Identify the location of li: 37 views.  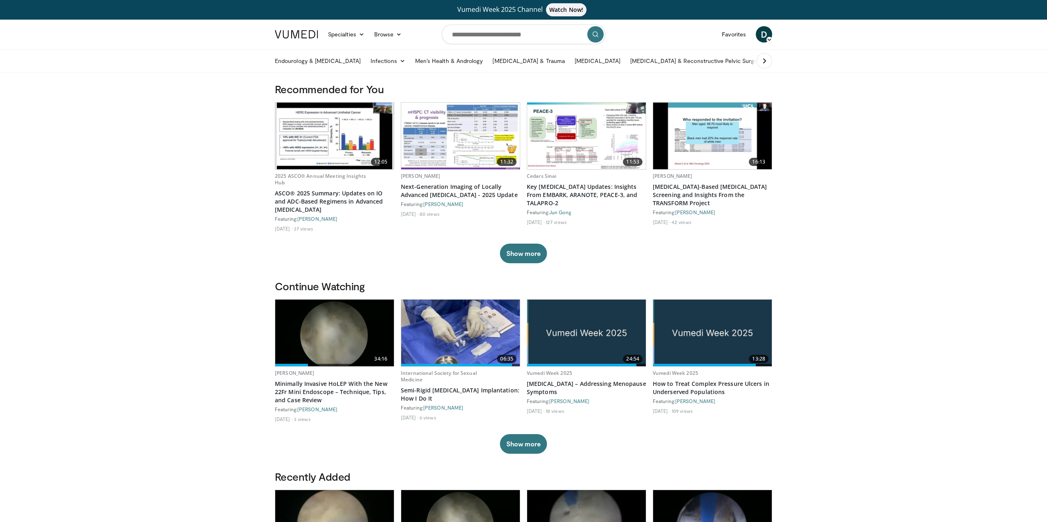
(303, 229).